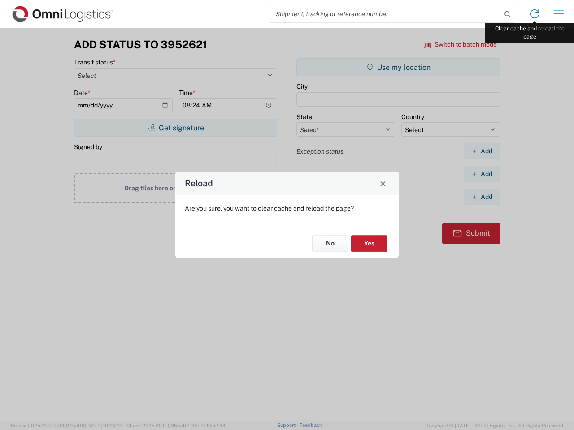 The height and width of the screenshot is (430, 574). Describe the element at coordinates (330, 243) in the screenshot. I see `button: No` at that location.